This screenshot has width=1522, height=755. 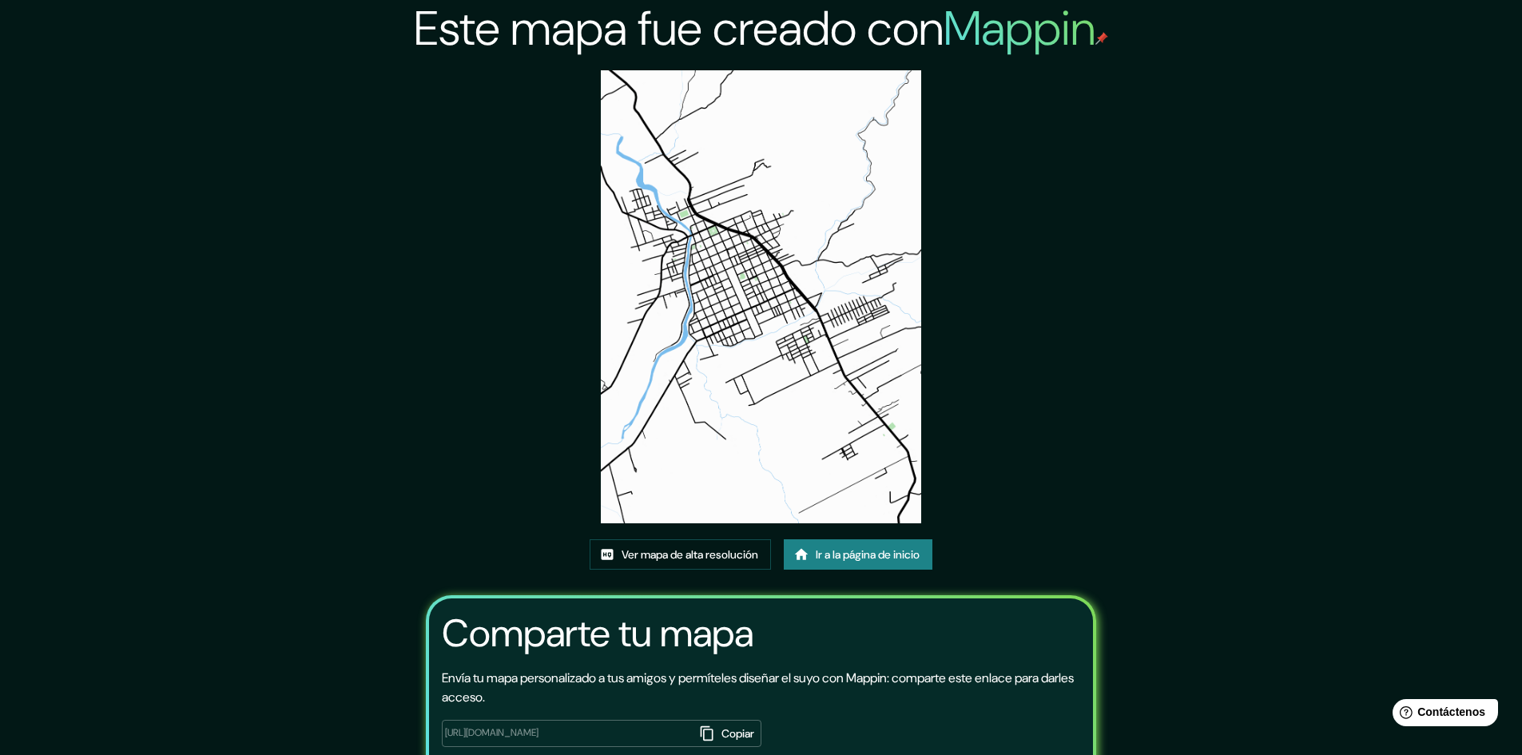 What do you see at coordinates (737, 733) in the screenshot?
I see `font: Copiar` at bounding box center [737, 733].